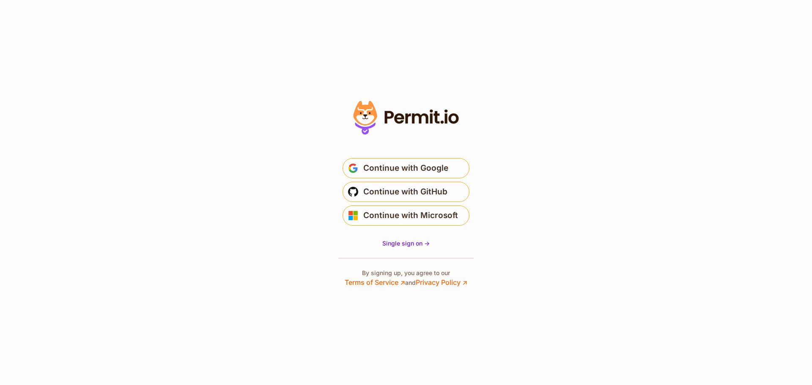 Image resolution: width=812 pixels, height=385 pixels. Describe the element at coordinates (406, 278) in the screenshot. I see `p: By signing up, you agree to our and` at that location.